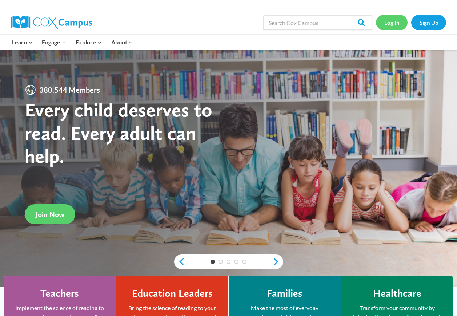 The height and width of the screenshot is (316, 457). Describe the element at coordinates (22, 42) in the screenshot. I see `button: Child menu of Learn` at that location.